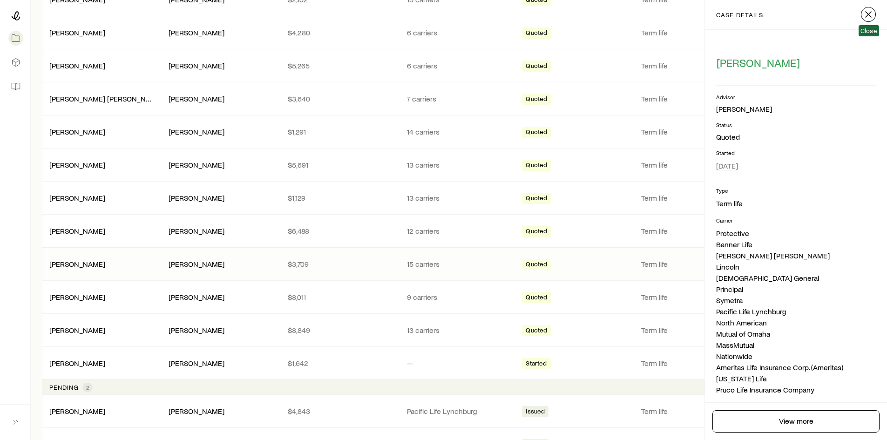 Image resolution: width=887 pixels, height=440 pixels. Describe the element at coordinates (796, 323) in the screenshot. I see `li: North American` at that location.